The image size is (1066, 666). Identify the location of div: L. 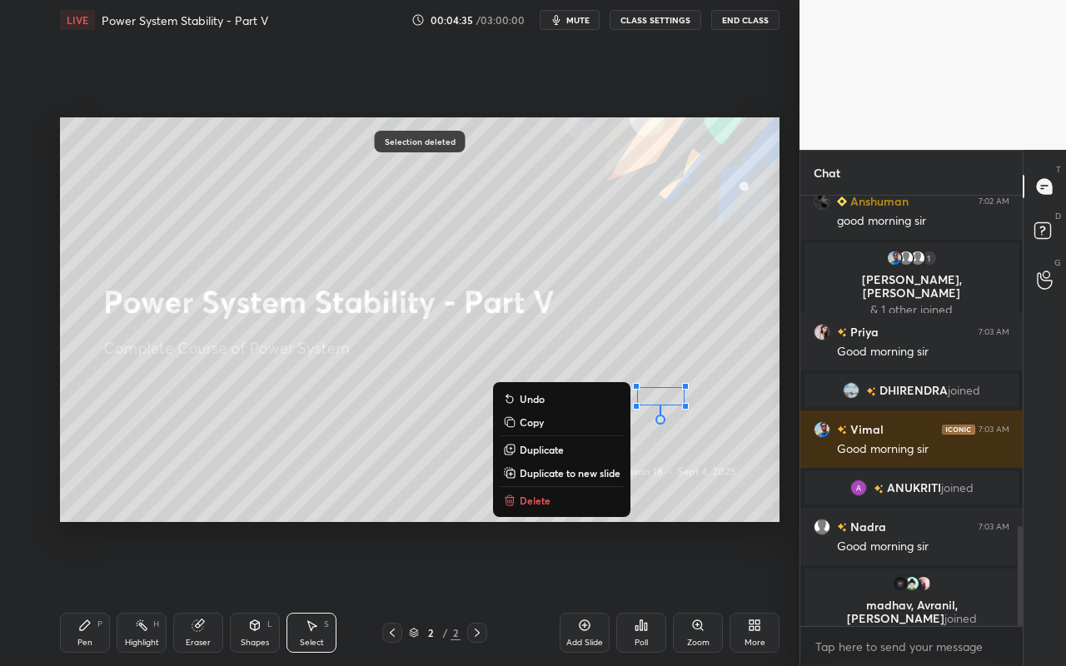
(270, 625).